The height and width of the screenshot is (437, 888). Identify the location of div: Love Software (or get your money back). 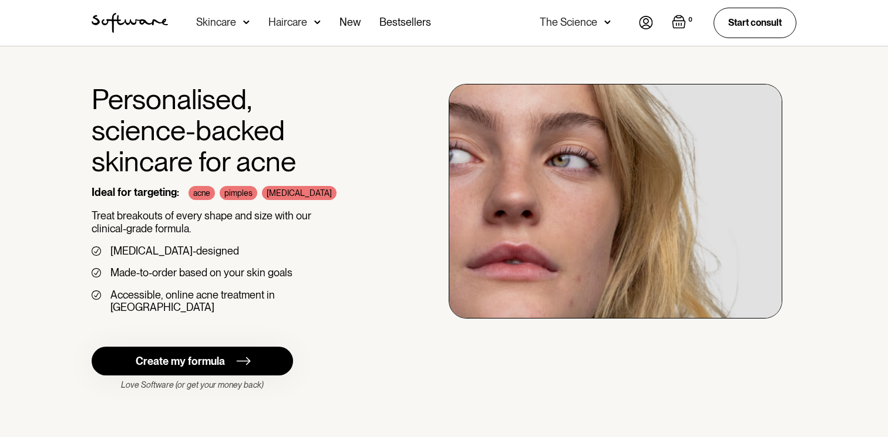
(192, 385).